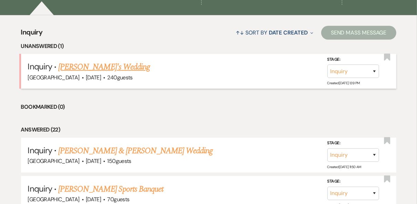 This screenshot has width=417, height=204. I want to click on button: Send Mass Message, so click(359, 33).